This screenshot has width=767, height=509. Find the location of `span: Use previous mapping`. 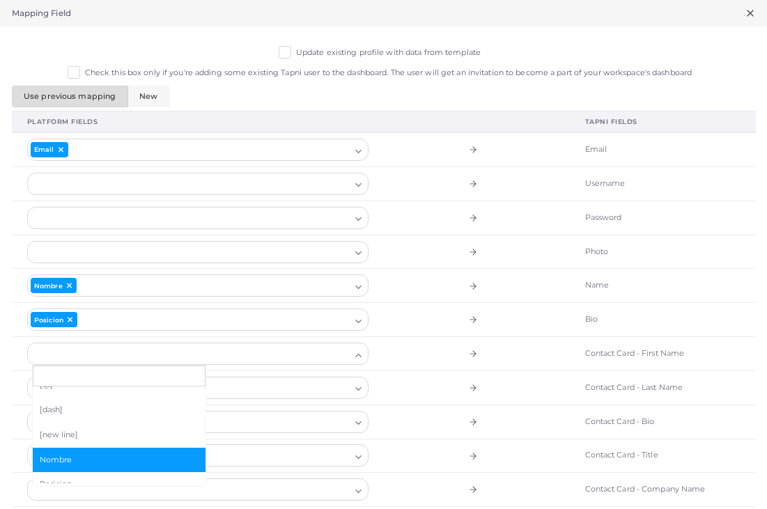

span: Use previous mapping is located at coordinates (70, 96).